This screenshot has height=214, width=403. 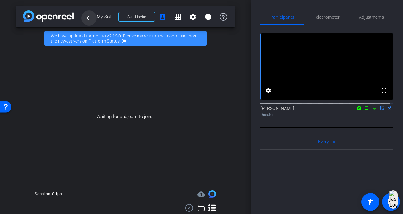 I want to click on span: Adjustments, so click(x=372, y=17).